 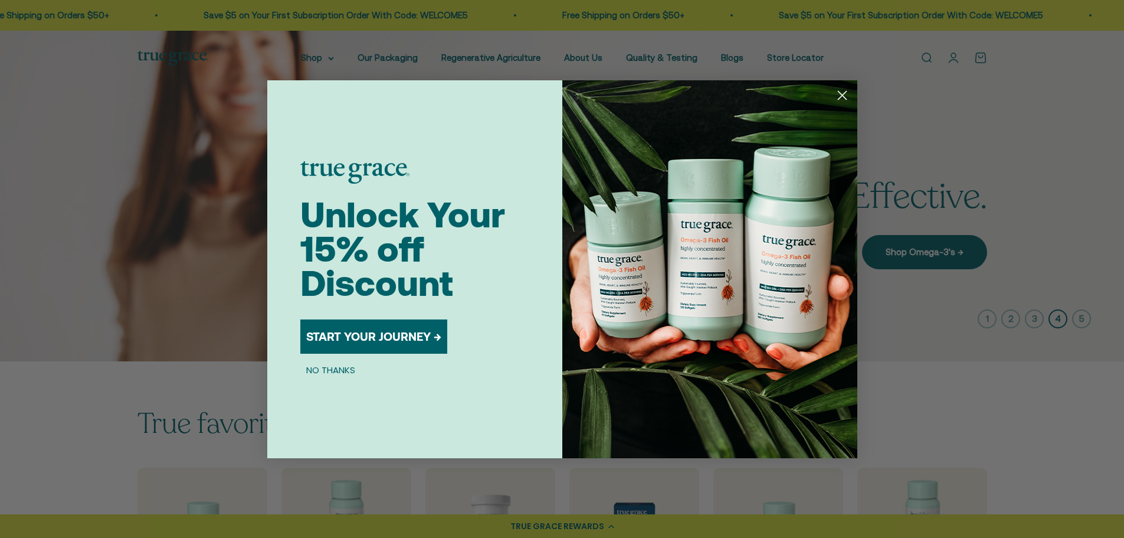 I want to click on img: logo placeholder, so click(x=355, y=172).